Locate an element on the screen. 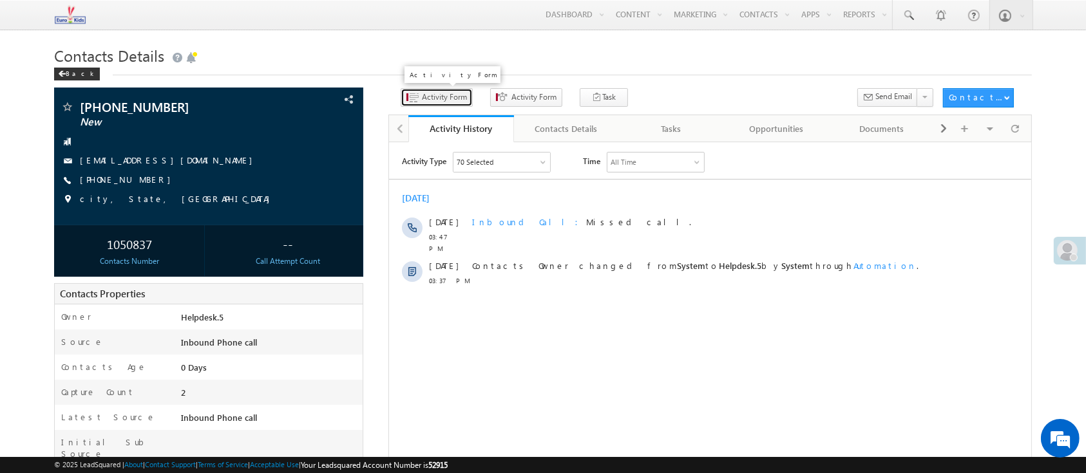 The height and width of the screenshot is (473, 1086). label: Owner is located at coordinates (76, 317).